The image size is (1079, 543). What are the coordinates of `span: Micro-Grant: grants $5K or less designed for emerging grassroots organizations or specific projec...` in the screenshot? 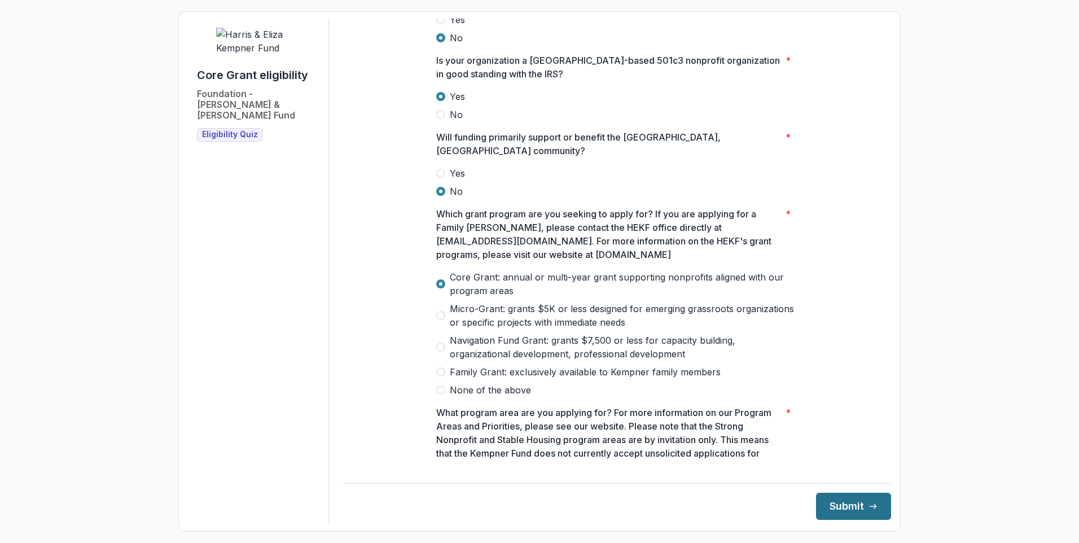 It's located at (624, 315).